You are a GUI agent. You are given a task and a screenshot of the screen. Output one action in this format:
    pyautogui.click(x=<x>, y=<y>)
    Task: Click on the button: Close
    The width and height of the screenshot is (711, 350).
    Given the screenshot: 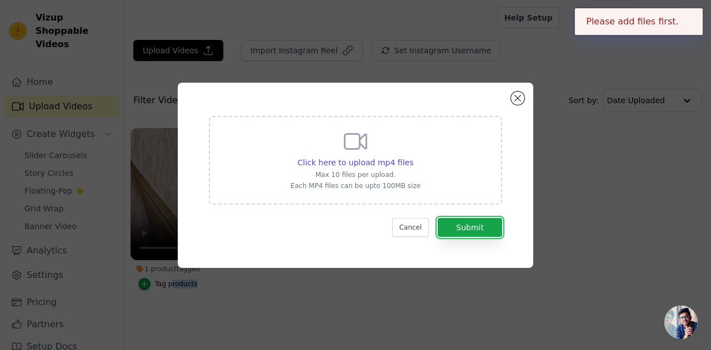 What is the action you would take?
    pyautogui.click(x=685, y=22)
    